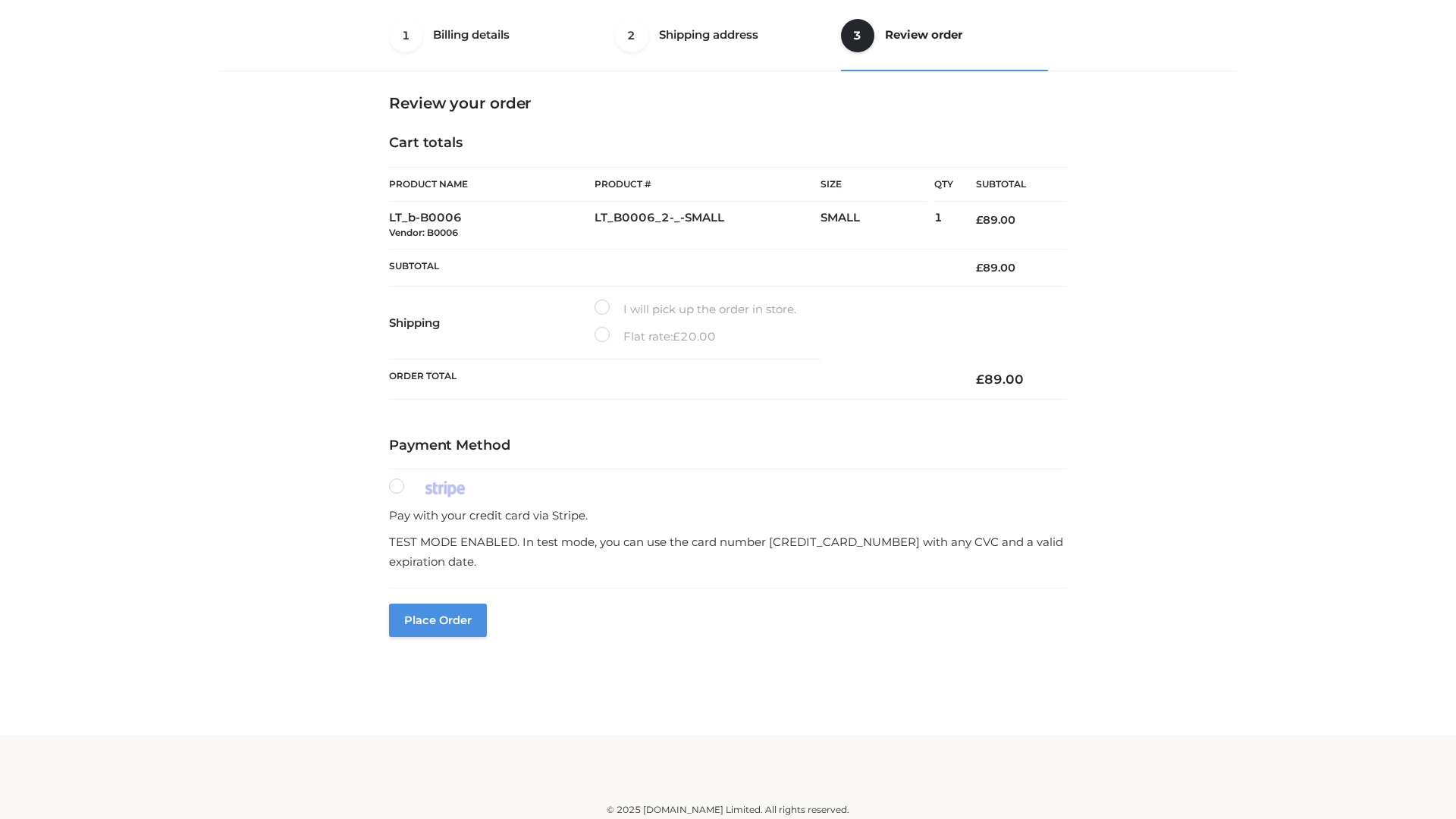 This screenshot has height=819, width=1456. I want to click on th: Product Name, so click(492, 184).